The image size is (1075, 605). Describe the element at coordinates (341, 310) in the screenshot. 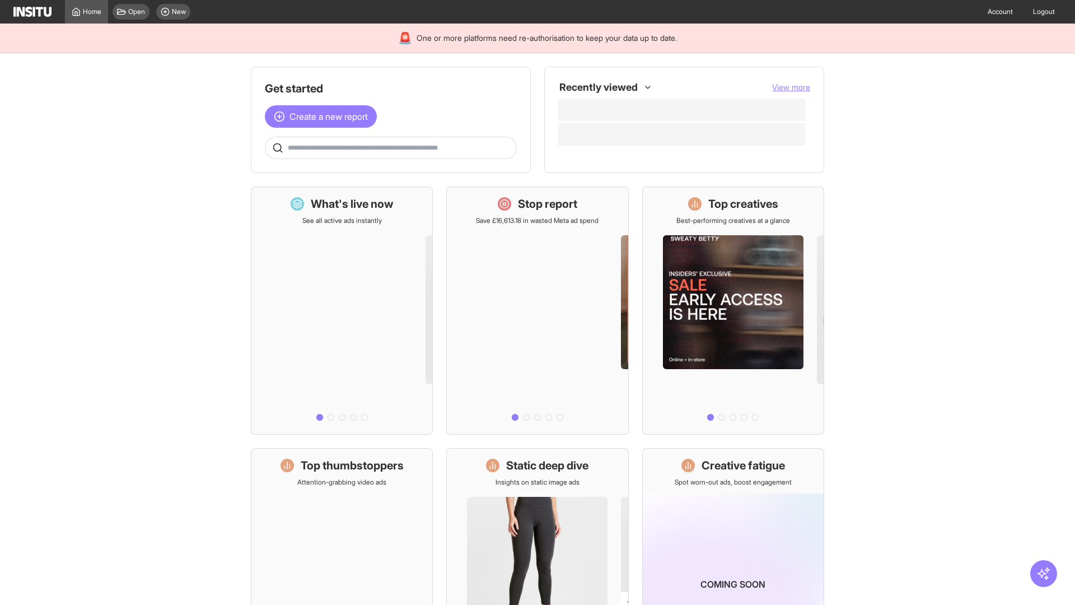

I see `a: What's live nowSee all active ads instantly` at that location.